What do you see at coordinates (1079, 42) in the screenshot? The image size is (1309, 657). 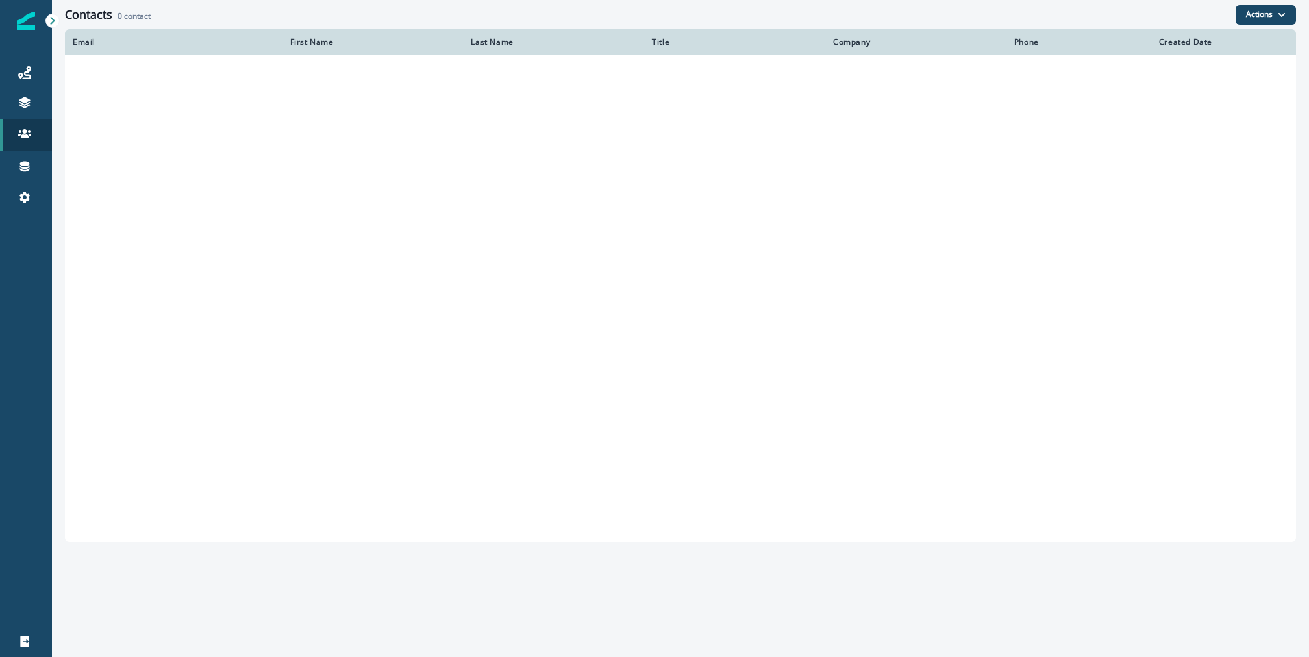 I see `div: Phone` at bounding box center [1079, 42].